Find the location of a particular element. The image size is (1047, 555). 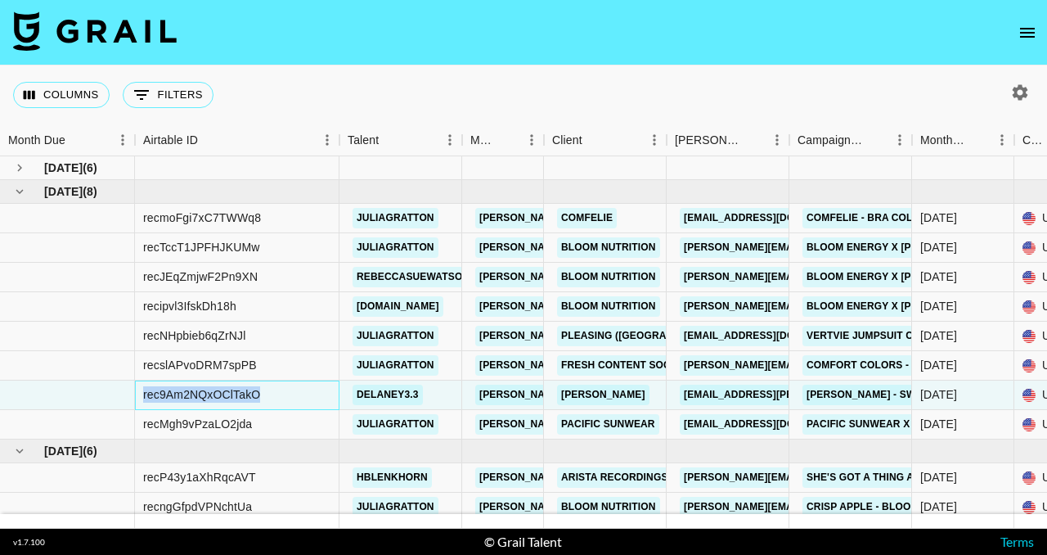

button: Show filters is located at coordinates (168, 95).